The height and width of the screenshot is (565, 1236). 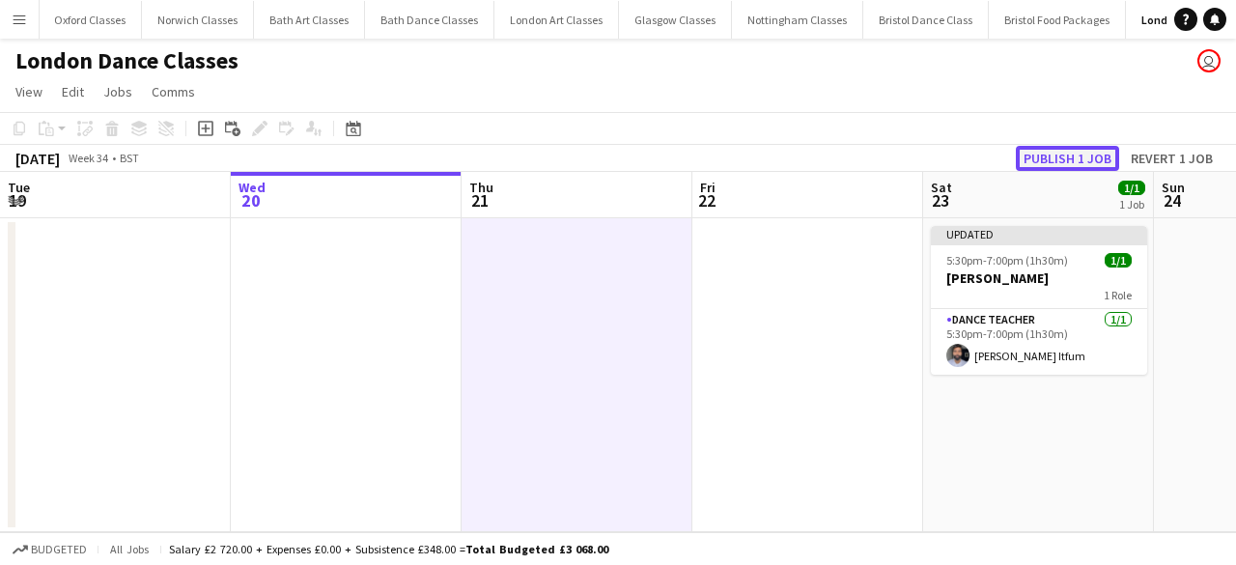 I want to click on h1: London Dance Classes, so click(x=127, y=61).